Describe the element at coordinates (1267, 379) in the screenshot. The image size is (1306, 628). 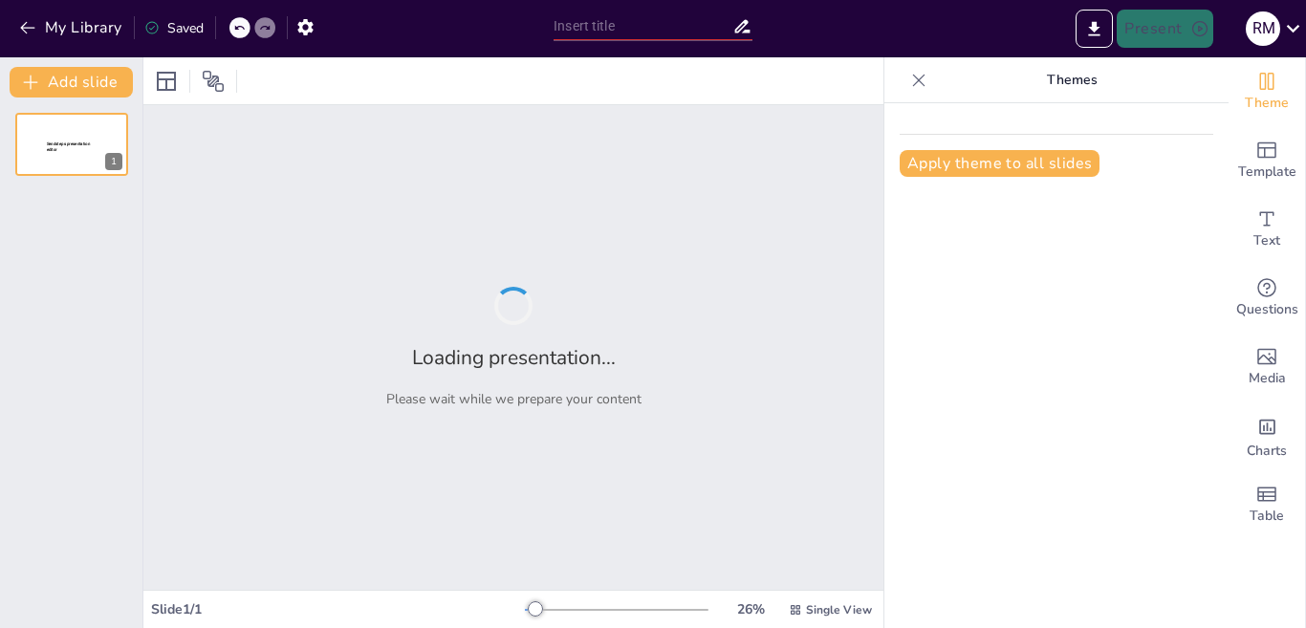
I see `span: Media` at that location.